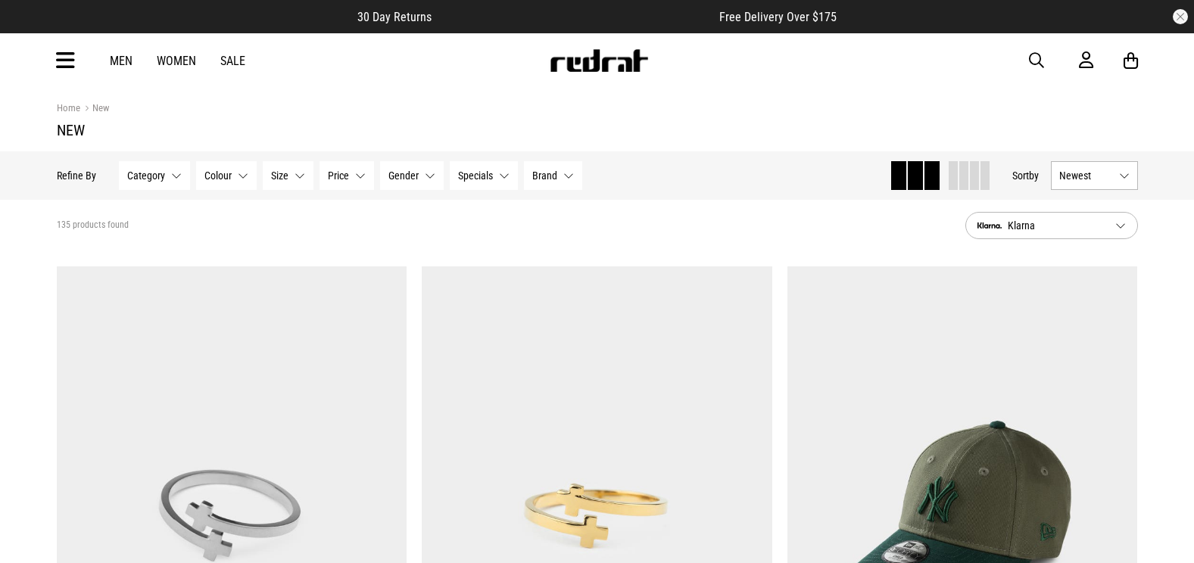  What do you see at coordinates (347, 176) in the screenshot?
I see `button: Price` at bounding box center [347, 176].